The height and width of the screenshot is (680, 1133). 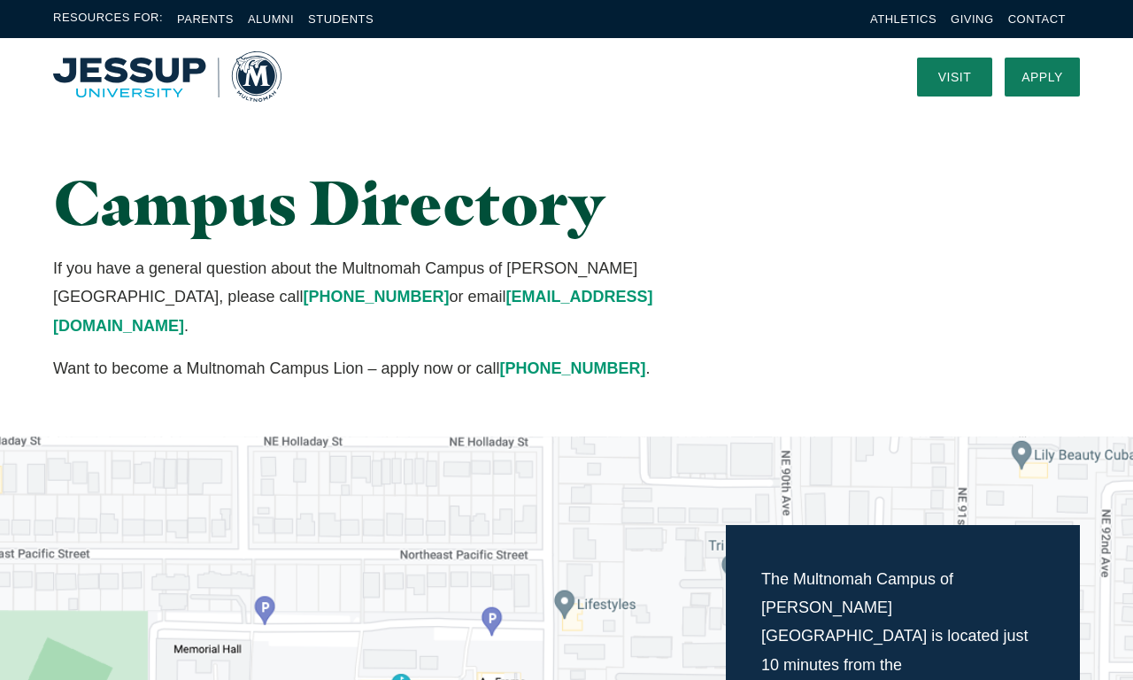 I want to click on h1: Campus Directory, so click(x=390, y=202).